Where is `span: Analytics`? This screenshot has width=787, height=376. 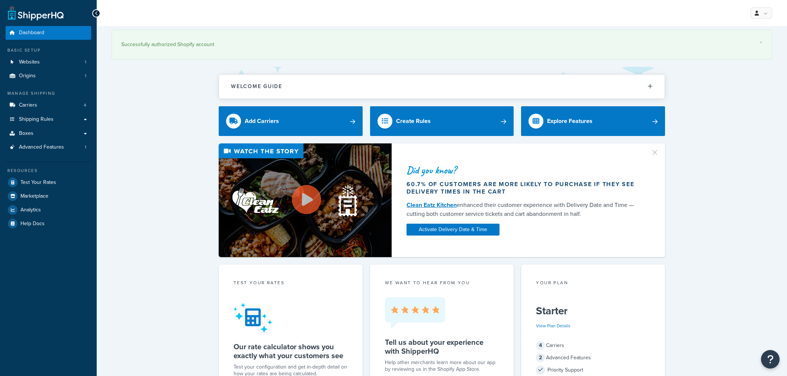
span: Analytics is located at coordinates (31, 210).